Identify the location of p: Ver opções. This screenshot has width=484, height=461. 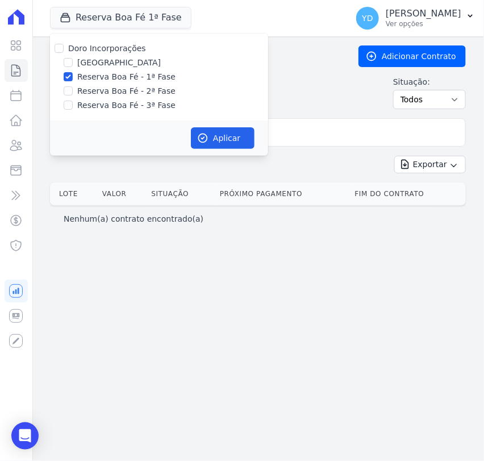
(423, 24).